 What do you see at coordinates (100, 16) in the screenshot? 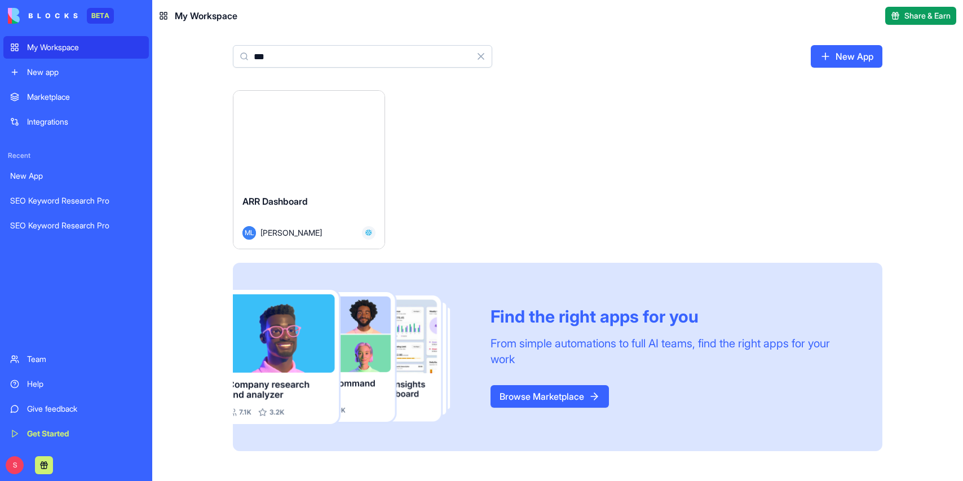
I see `div: BETA` at bounding box center [100, 16].